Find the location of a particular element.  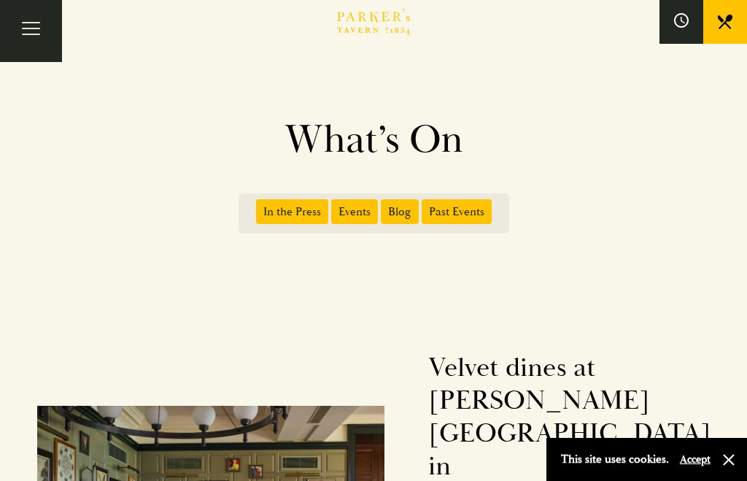

span: Events is located at coordinates (354, 211).